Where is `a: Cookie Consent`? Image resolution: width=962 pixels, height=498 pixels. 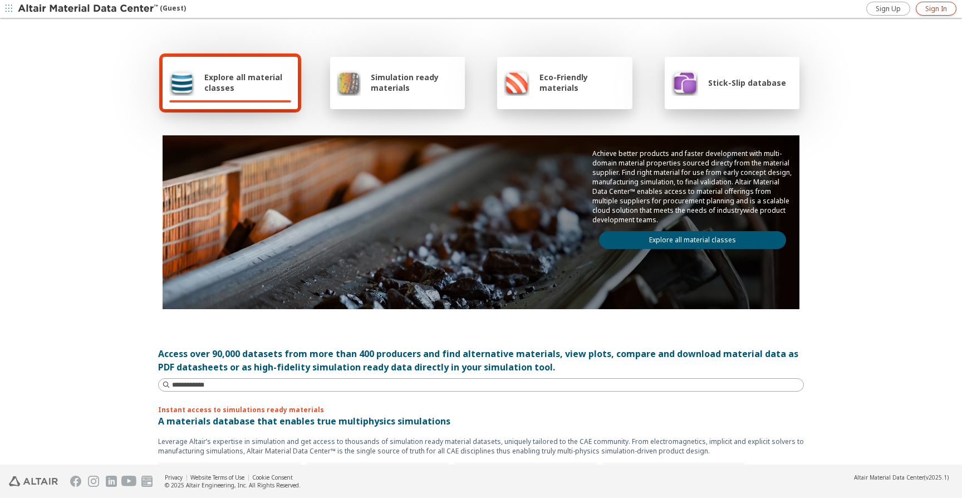
a: Cookie Consent is located at coordinates (272, 477).